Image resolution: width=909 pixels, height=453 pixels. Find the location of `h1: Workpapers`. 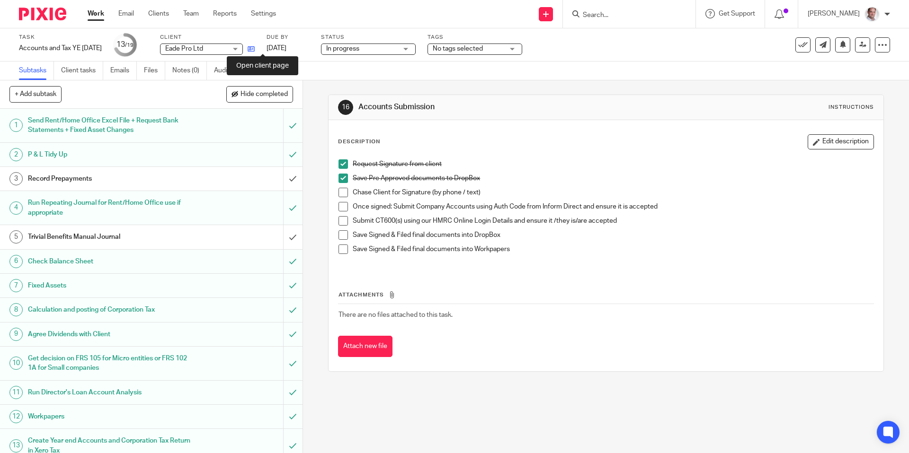

h1: Workpapers is located at coordinates (110, 417).